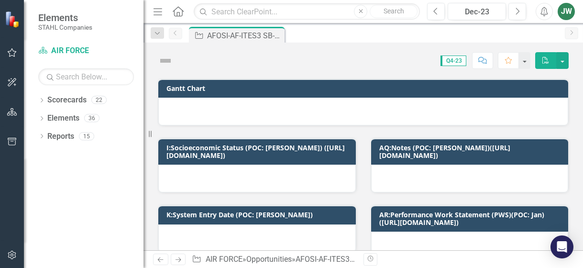 The image size is (583, 268). What do you see at coordinates (92, 118) in the screenshot?
I see `div: 36` at bounding box center [92, 118].